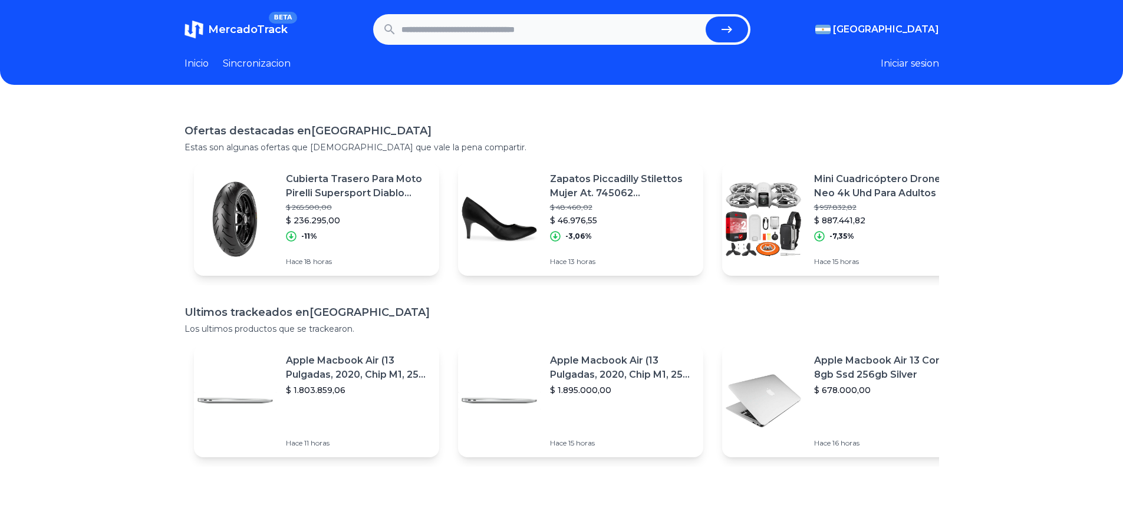 The height and width of the screenshot is (528, 1123). I want to click on a: Featured imageApple Macbook Air 13 Core I5 8gb Ssd 256gb Silver$ 678.000,00Hace 16 horas, so click(845, 401).